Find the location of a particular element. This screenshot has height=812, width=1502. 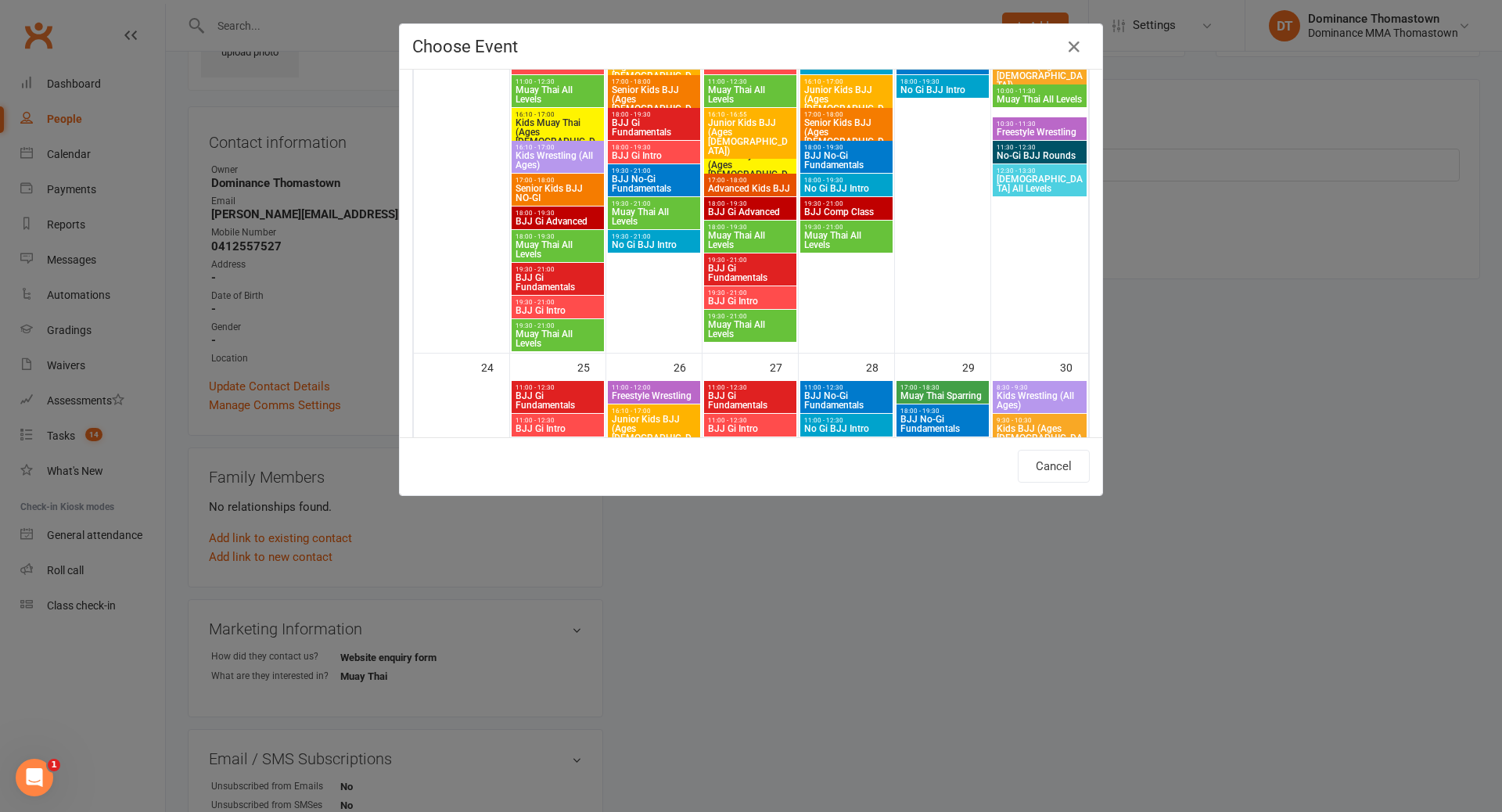

span: 10:00 - 11:30 is located at coordinates (1040, 91).